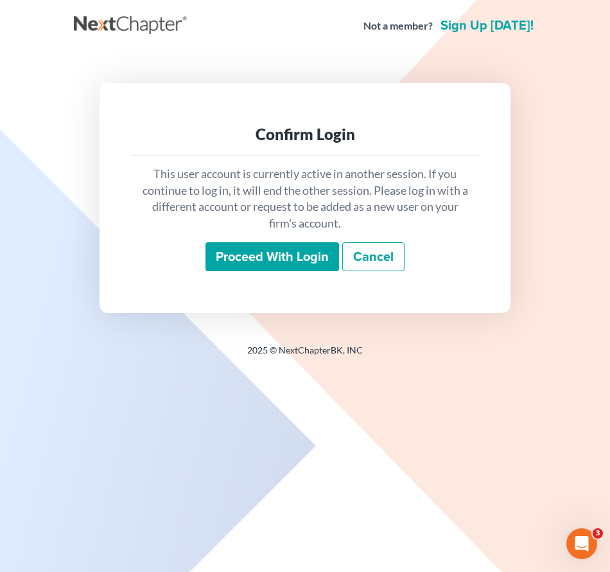  What do you see at coordinates (305, 199) in the screenshot?
I see `p: This user account is currently active in another session. If you continue to log in, it will end ...` at bounding box center [305, 199].